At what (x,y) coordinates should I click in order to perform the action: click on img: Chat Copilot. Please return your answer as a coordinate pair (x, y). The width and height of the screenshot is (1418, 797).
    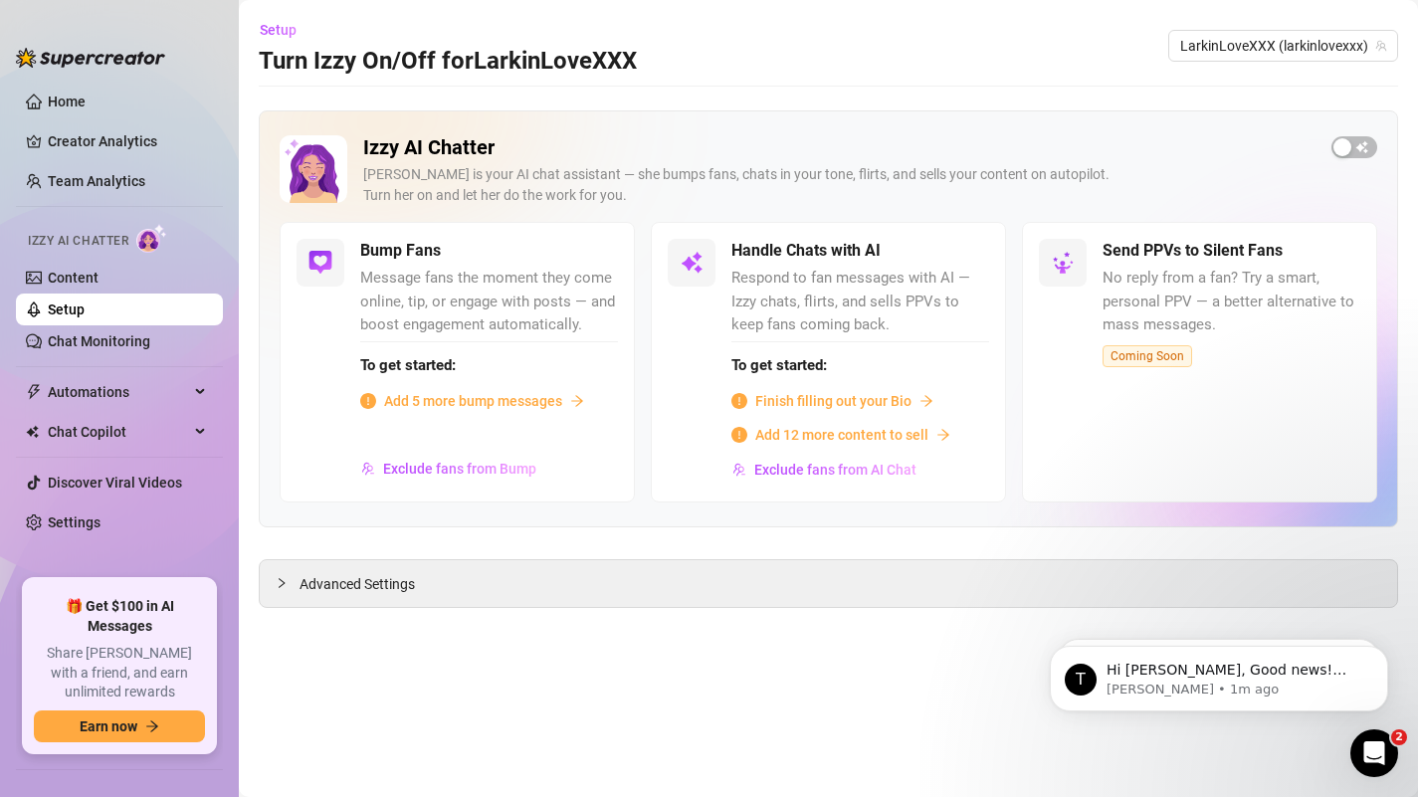
    Looking at the image, I should click on (32, 432).